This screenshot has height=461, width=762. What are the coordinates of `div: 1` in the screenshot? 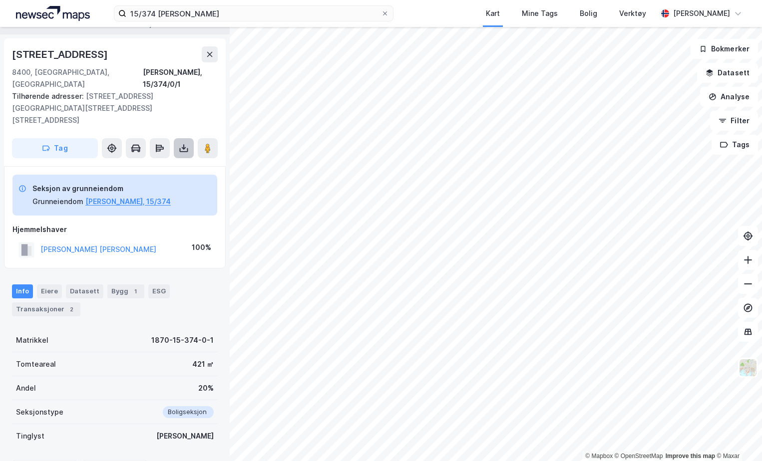 It's located at (135, 292).